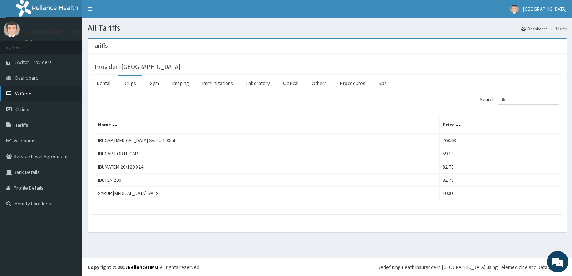  Describe the element at coordinates (130, 83) in the screenshot. I see `a: Drugs` at that location.